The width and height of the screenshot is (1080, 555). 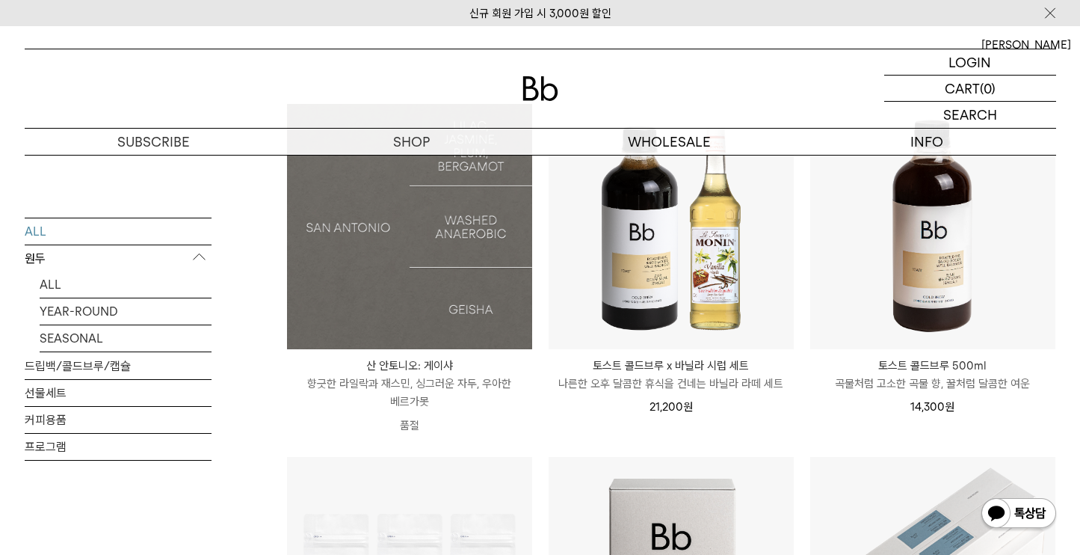 What do you see at coordinates (411, 141) in the screenshot?
I see `a: SHOP` at bounding box center [411, 141].